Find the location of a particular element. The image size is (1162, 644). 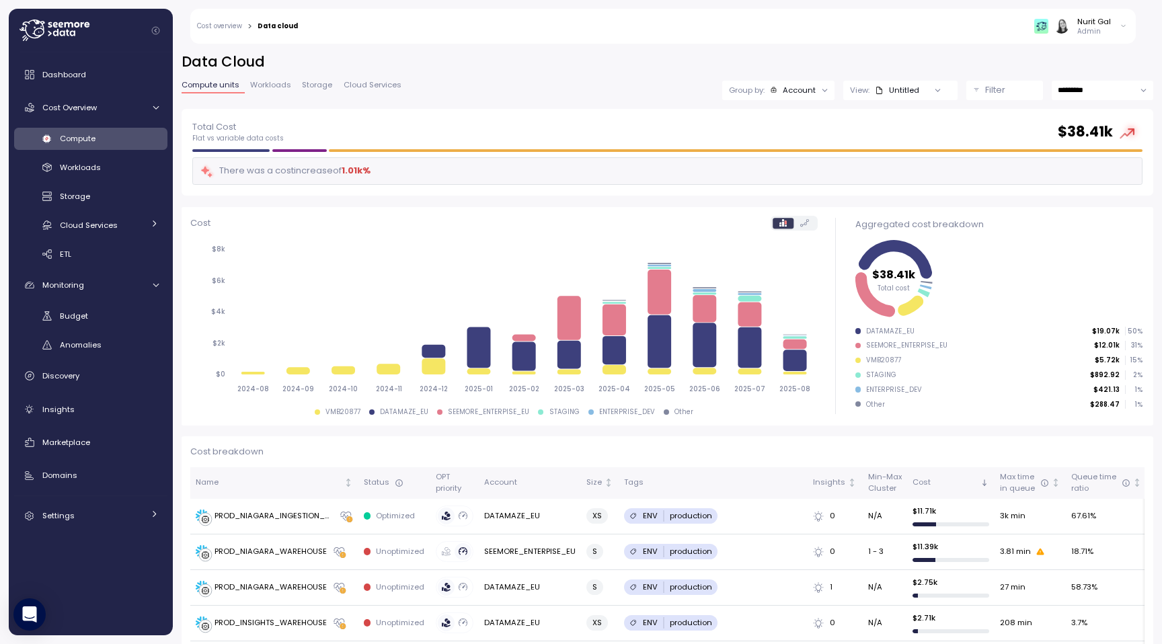

span: 3.81 min is located at coordinates (1015, 552).